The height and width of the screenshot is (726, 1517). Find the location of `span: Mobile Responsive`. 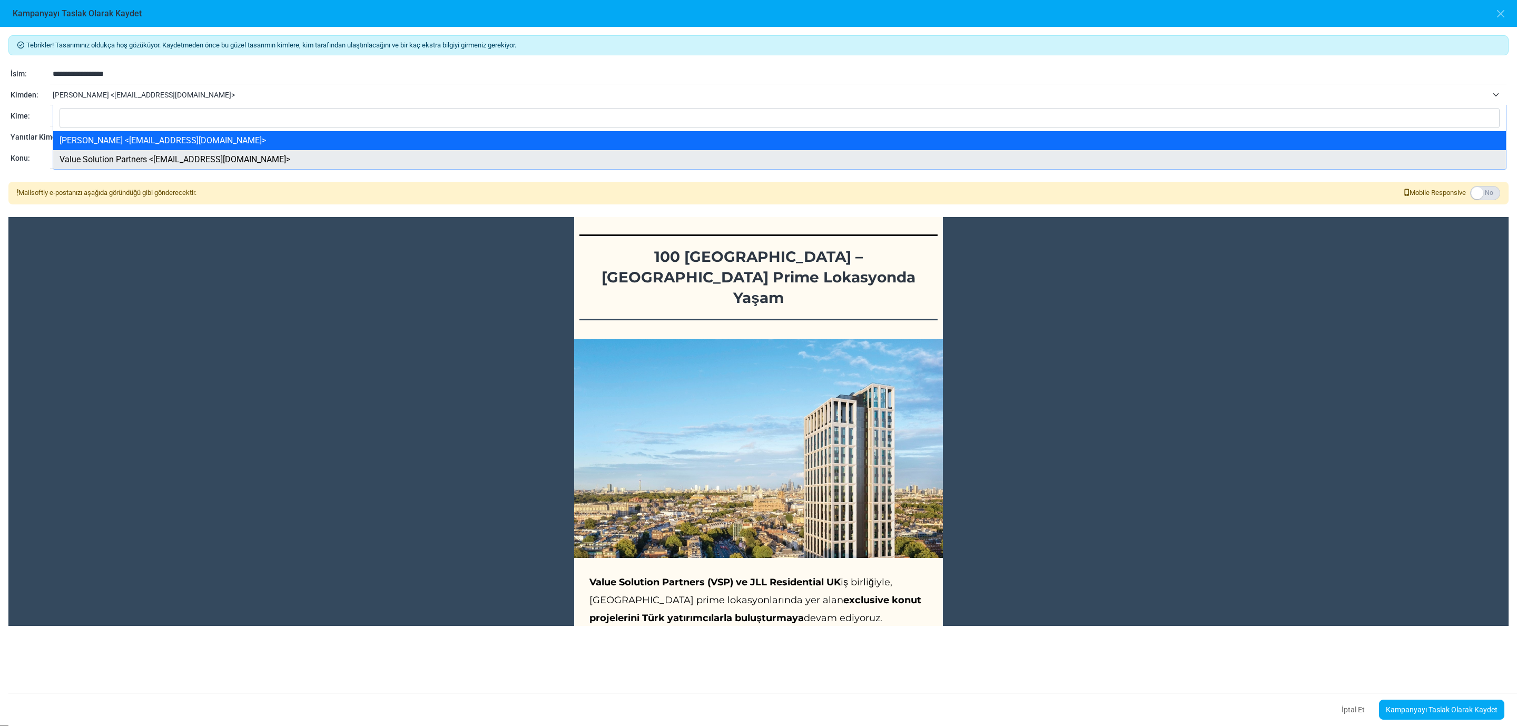

span: Mobile Responsive is located at coordinates (1435, 193).